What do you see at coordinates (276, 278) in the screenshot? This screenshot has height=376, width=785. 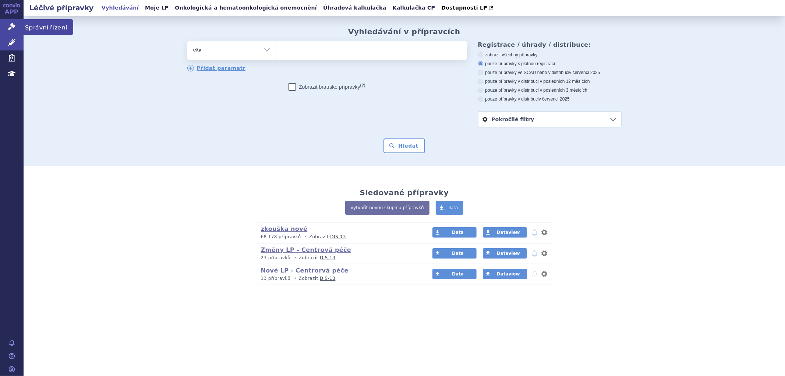 I see `span: 13 přípravků` at bounding box center [276, 278].